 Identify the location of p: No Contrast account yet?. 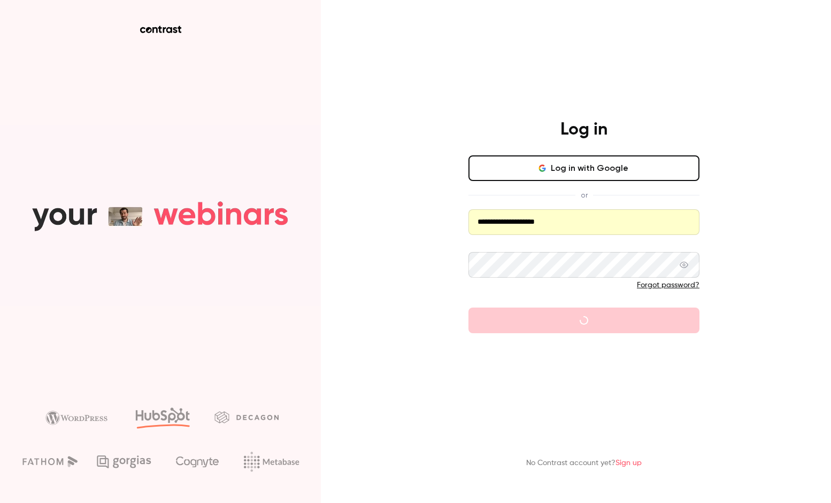
(584, 463).